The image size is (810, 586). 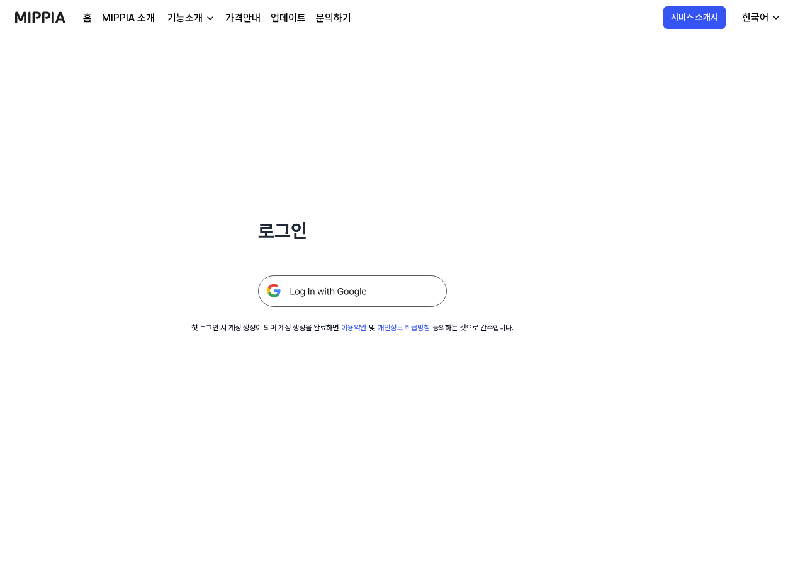 What do you see at coordinates (243, 18) in the screenshot?
I see `a: 가격안내` at bounding box center [243, 18].